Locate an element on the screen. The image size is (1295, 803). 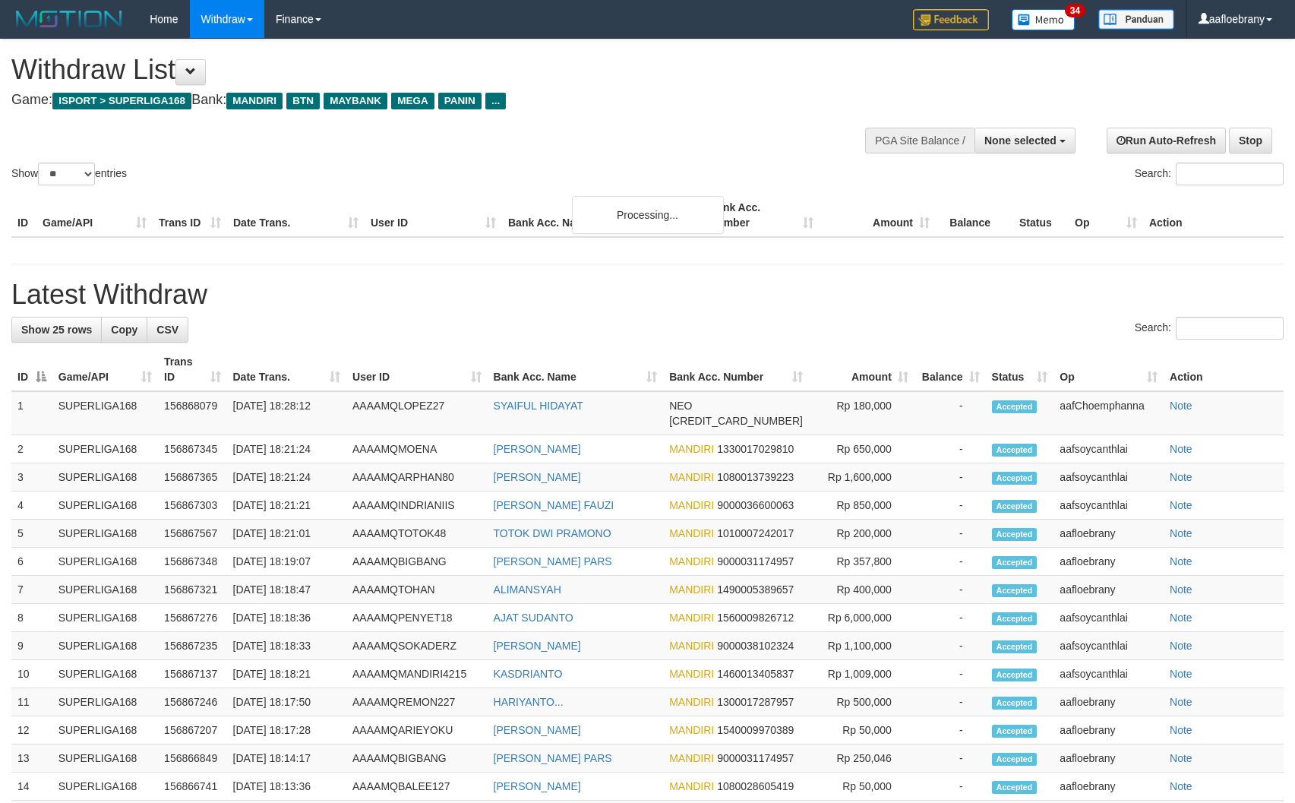
span: NEO is located at coordinates (681, 406).